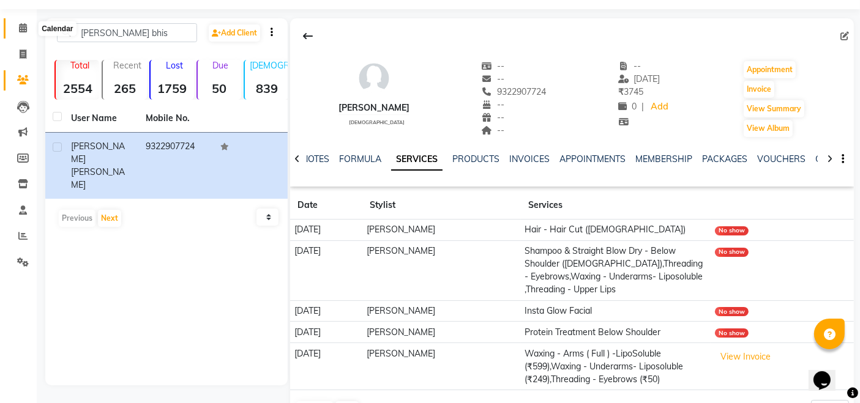 The height and width of the screenshot is (403, 860). What do you see at coordinates (774, 109) in the screenshot?
I see `button: View Summary` at bounding box center [774, 109].